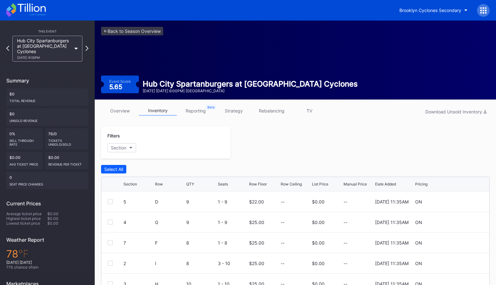 Image resolution: width=496 pixels, height=285 pixels. I want to click on div: I, so click(170, 263).